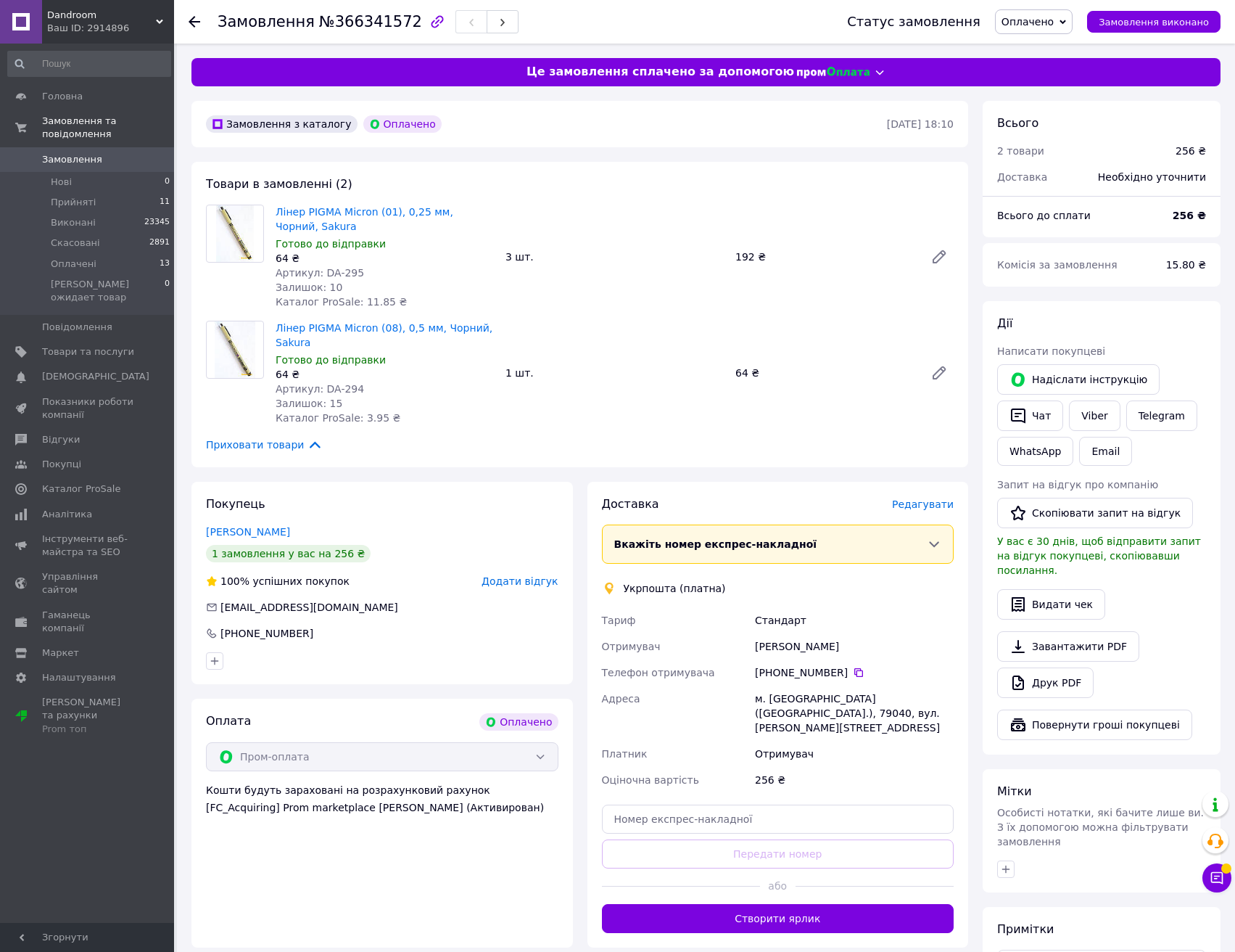  Describe the element at coordinates (1099, 555) in the screenshot. I see `span: У вас є 30 днів, щоб відправити запит на відгук покупцеві, скопіювавши посилання.` at that location.